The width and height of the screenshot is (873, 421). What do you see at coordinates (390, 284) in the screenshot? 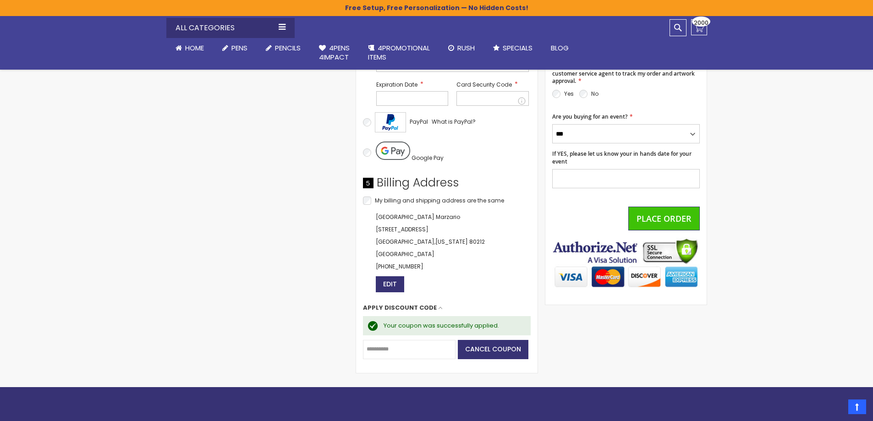
I see `button: Edit` at bounding box center [390, 284].